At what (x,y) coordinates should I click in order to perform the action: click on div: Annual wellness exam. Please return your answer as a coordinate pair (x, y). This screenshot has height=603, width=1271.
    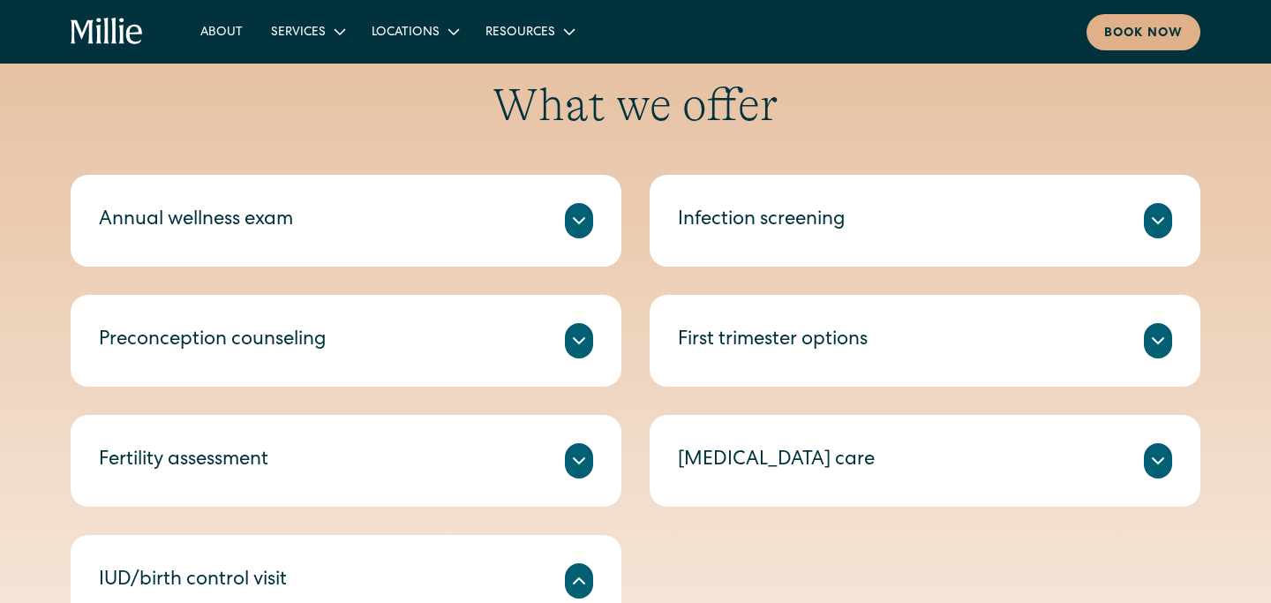
    Looking at the image, I should click on (196, 221).